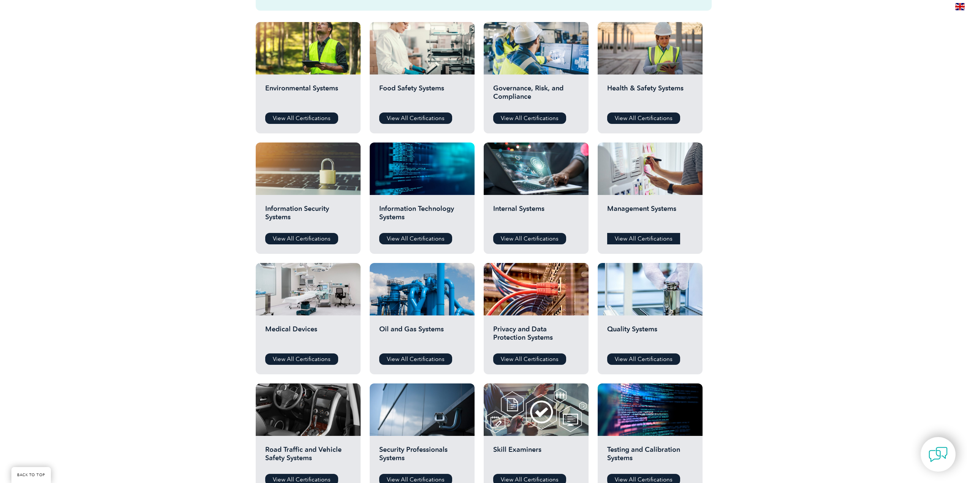 This screenshot has height=483, width=967. Describe the element at coordinates (308, 216) in the screenshot. I see `h2: Information Security Systems` at that location.